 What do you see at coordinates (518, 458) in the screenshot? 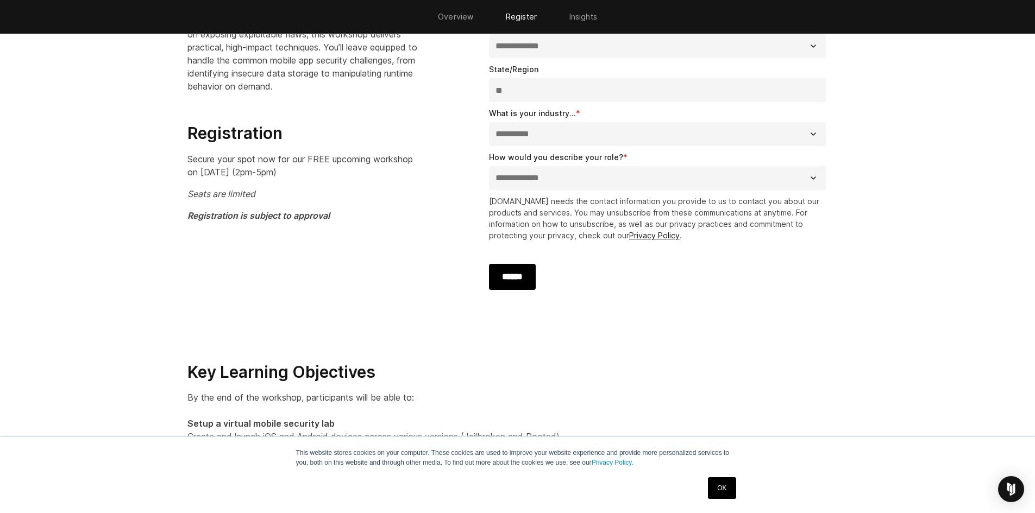
I see `p: This website stores cookies on your computer. These cookies are used to improve your website expe...` at bounding box center [518, 458].